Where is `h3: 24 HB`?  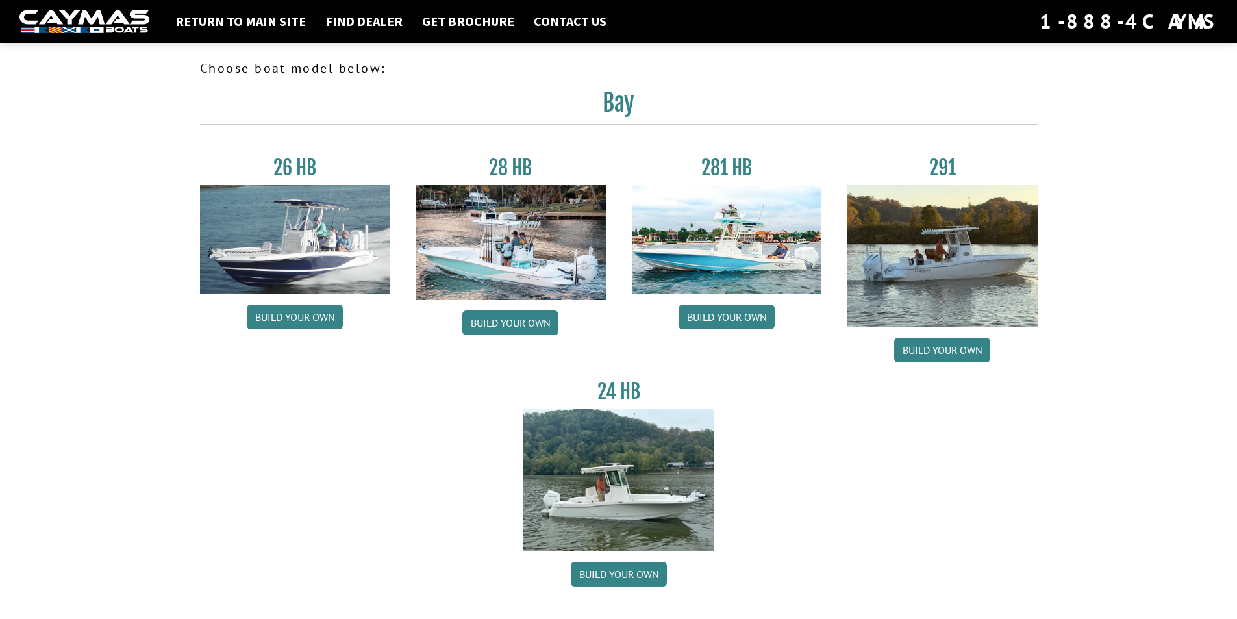 h3: 24 HB is located at coordinates (618, 391).